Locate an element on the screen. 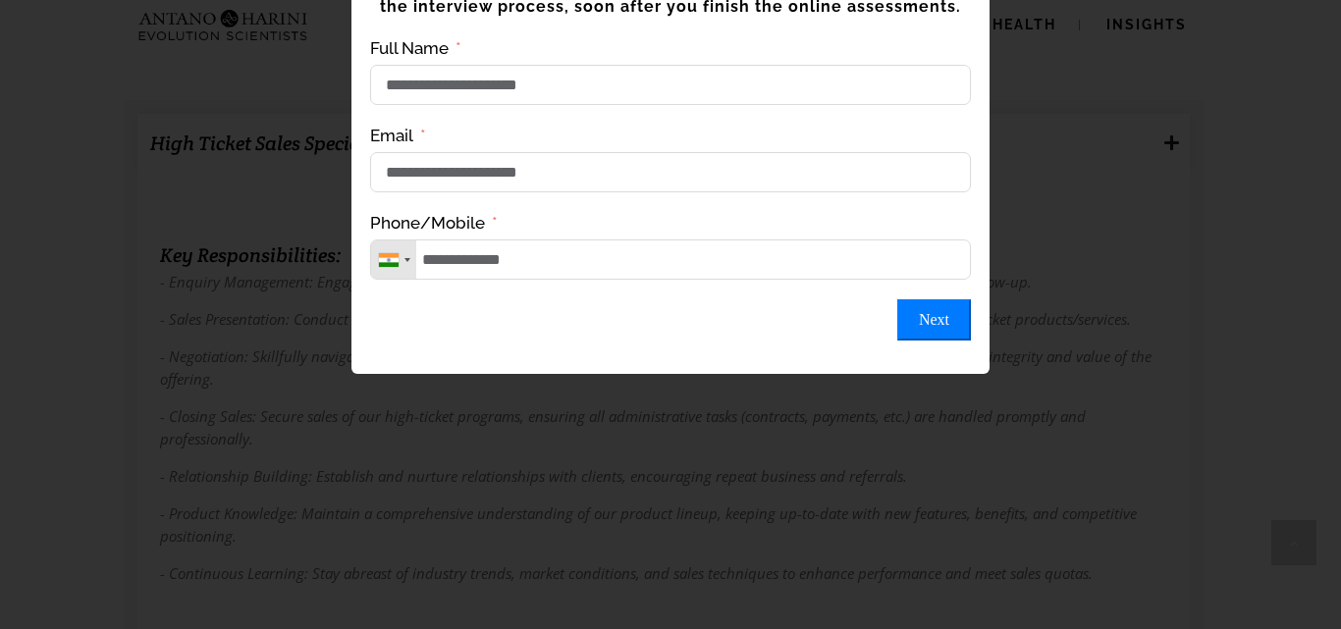 The image size is (1341, 629). label: Full Name is located at coordinates (415, 48).